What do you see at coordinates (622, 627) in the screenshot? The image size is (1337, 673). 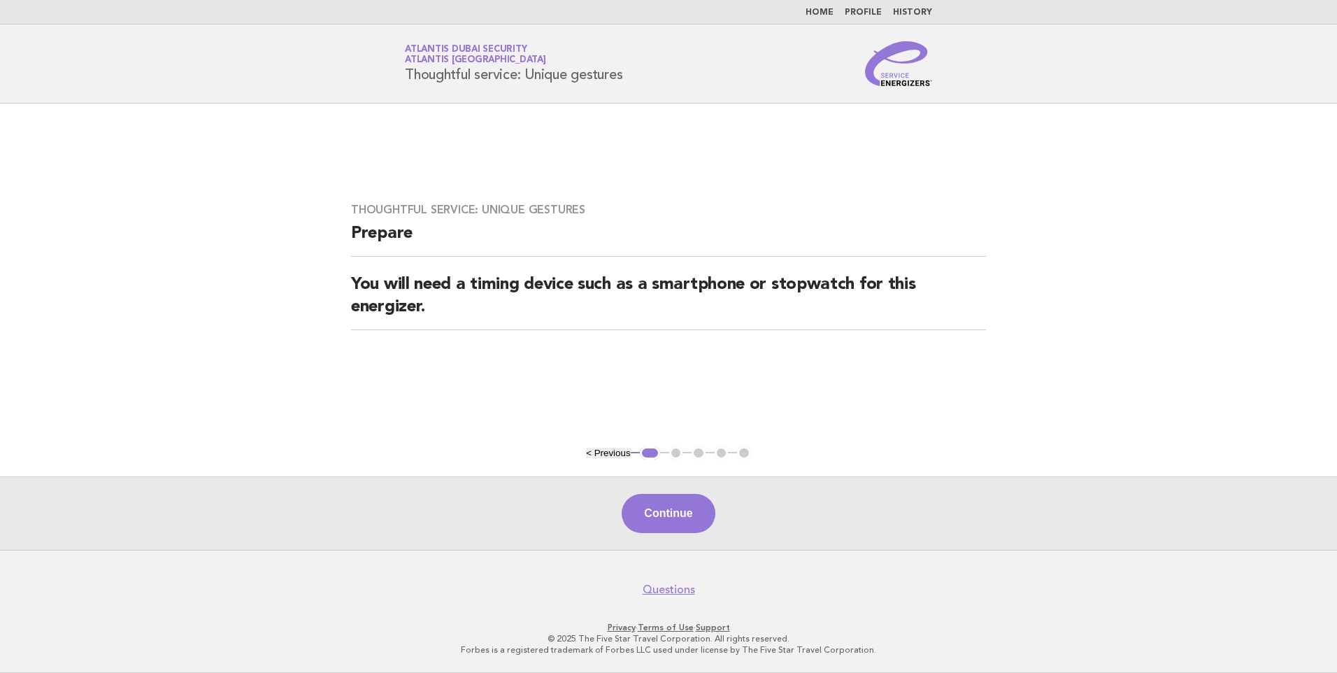 I see `a: Privacy` at bounding box center [622, 627].